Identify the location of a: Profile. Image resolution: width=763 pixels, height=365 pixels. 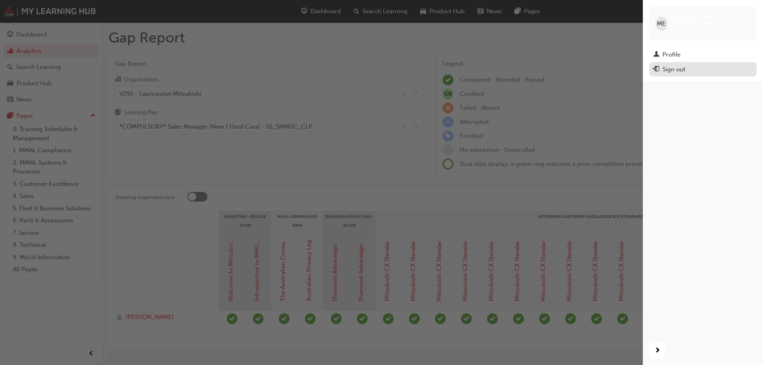
(703, 54).